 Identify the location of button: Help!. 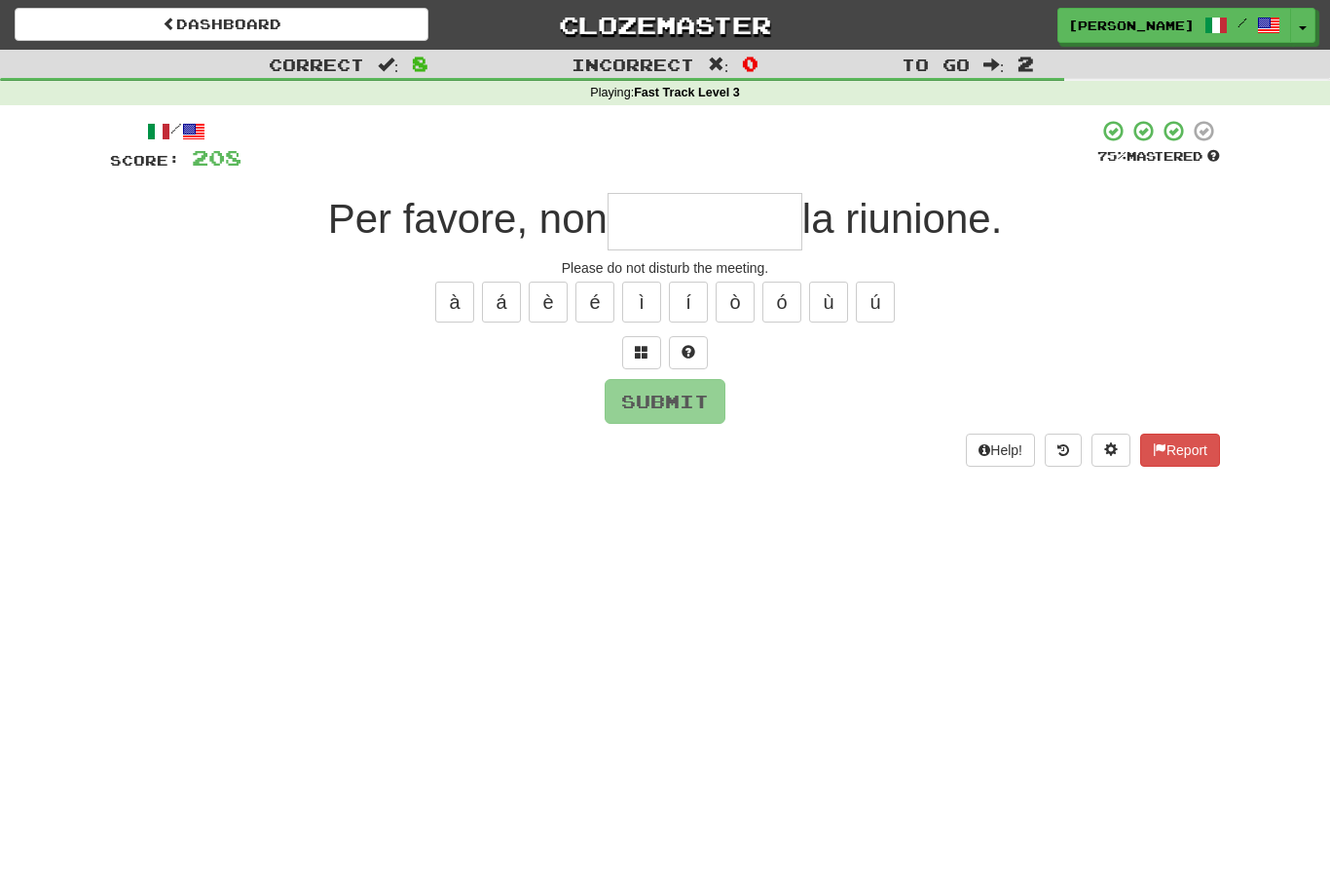
(1000, 450).